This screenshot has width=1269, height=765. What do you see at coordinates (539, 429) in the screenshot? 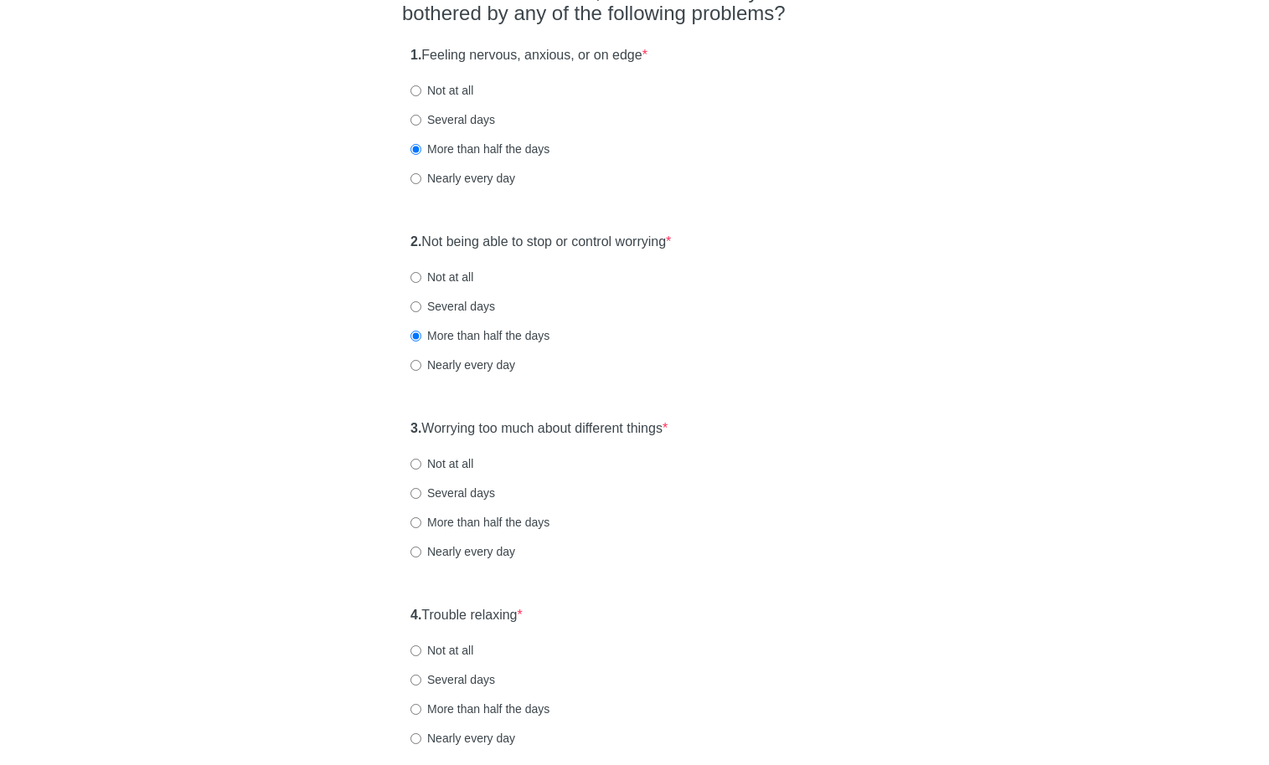
I see `label: Worrying too much about different things` at bounding box center [539, 429].